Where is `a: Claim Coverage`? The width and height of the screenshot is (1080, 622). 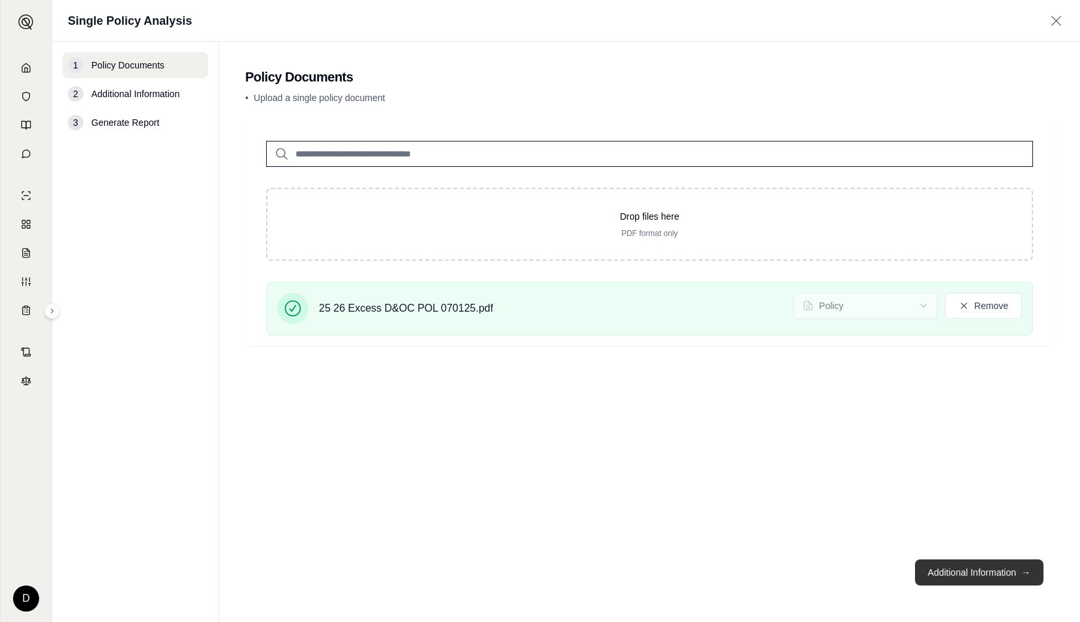 a: Claim Coverage is located at coordinates (26, 253).